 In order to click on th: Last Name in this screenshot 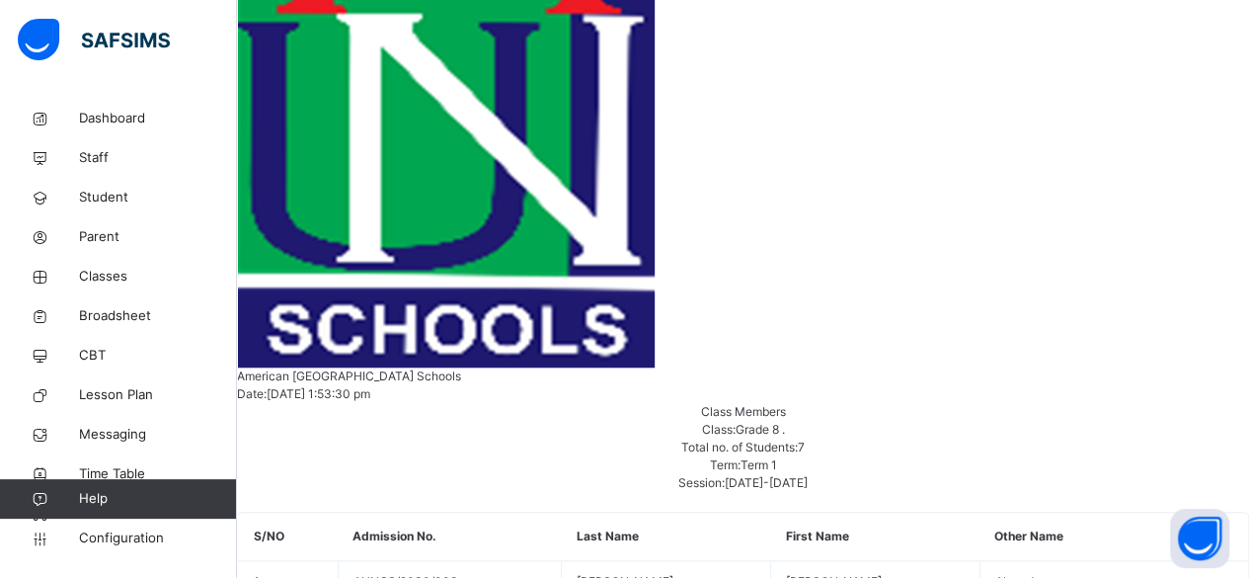, I will do `click(667, 536)`.